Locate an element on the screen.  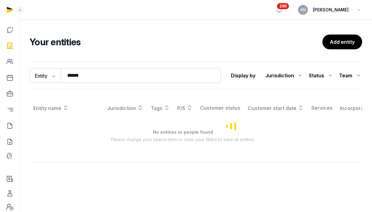
span: AN is located at coordinates (303, 10).